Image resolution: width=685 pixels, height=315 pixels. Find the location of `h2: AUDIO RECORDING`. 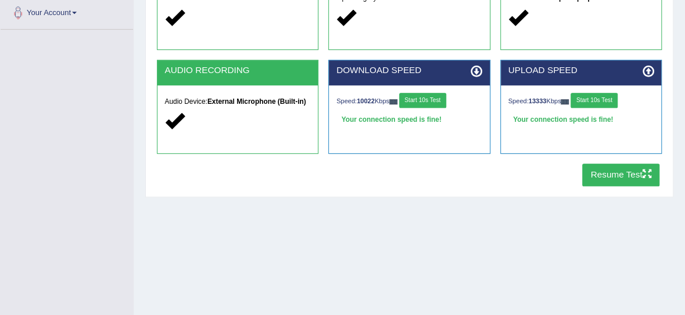

h2: AUDIO RECORDING is located at coordinates (237, 70).